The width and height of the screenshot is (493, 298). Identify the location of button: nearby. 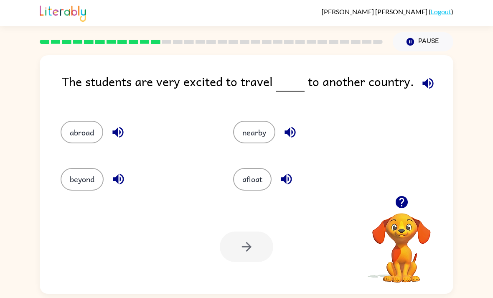
(254, 132).